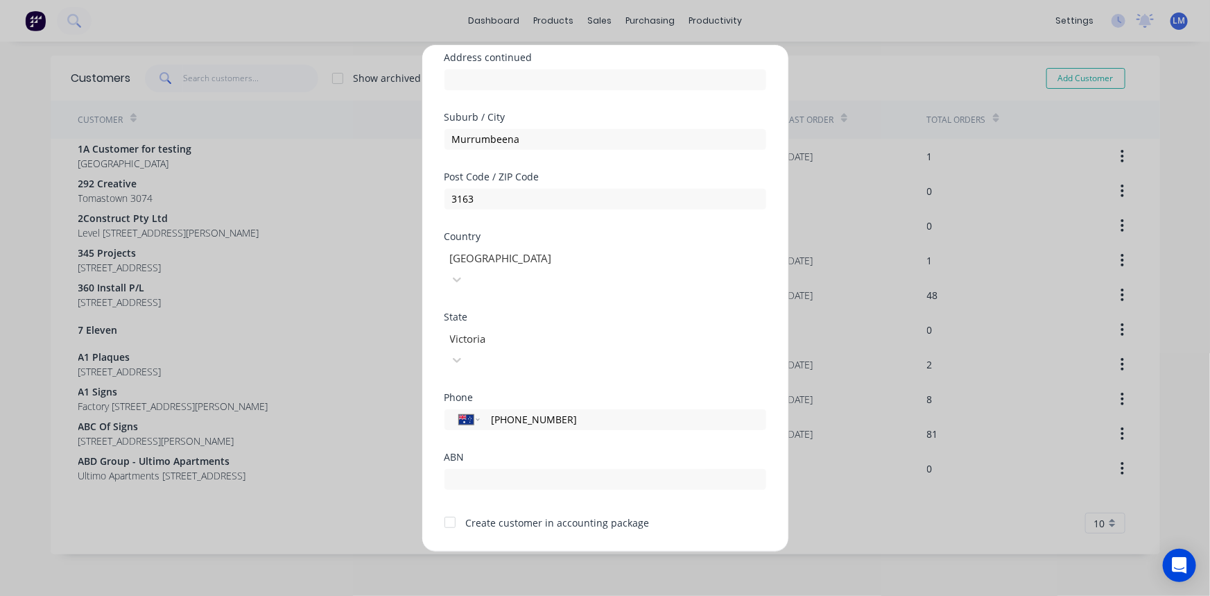  I want to click on div: Open Intercom Messenger, so click(1180, 565).